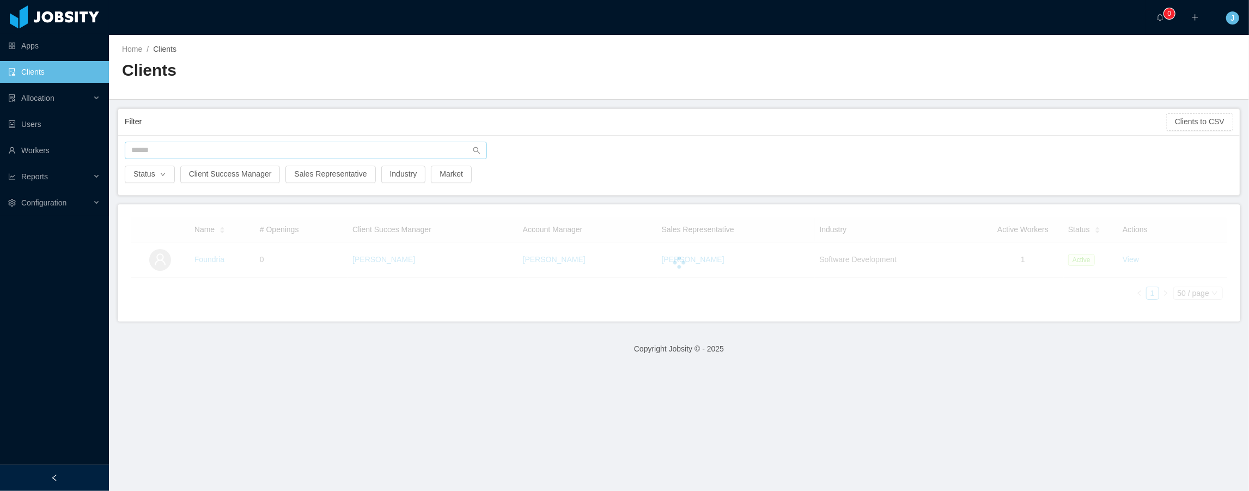  I want to click on i: icon: solution, so click(12, 98).